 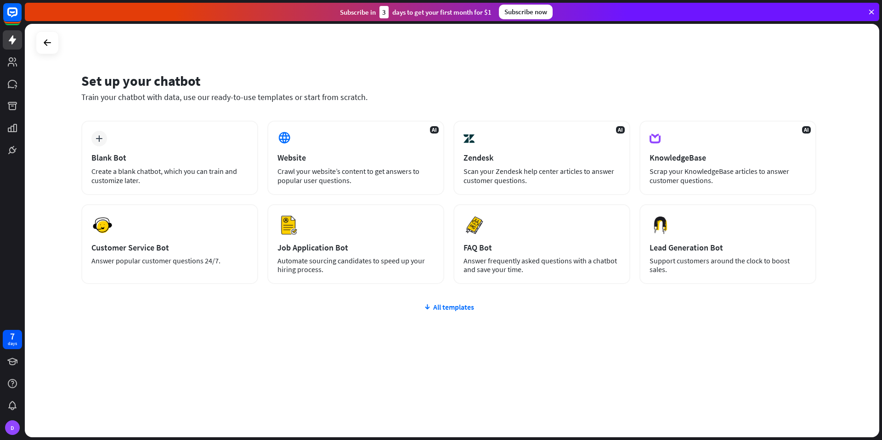 What do you see at coordinates (12, 337) in the screenshot?
I see `div: 7` at bounding box center [12, 337].